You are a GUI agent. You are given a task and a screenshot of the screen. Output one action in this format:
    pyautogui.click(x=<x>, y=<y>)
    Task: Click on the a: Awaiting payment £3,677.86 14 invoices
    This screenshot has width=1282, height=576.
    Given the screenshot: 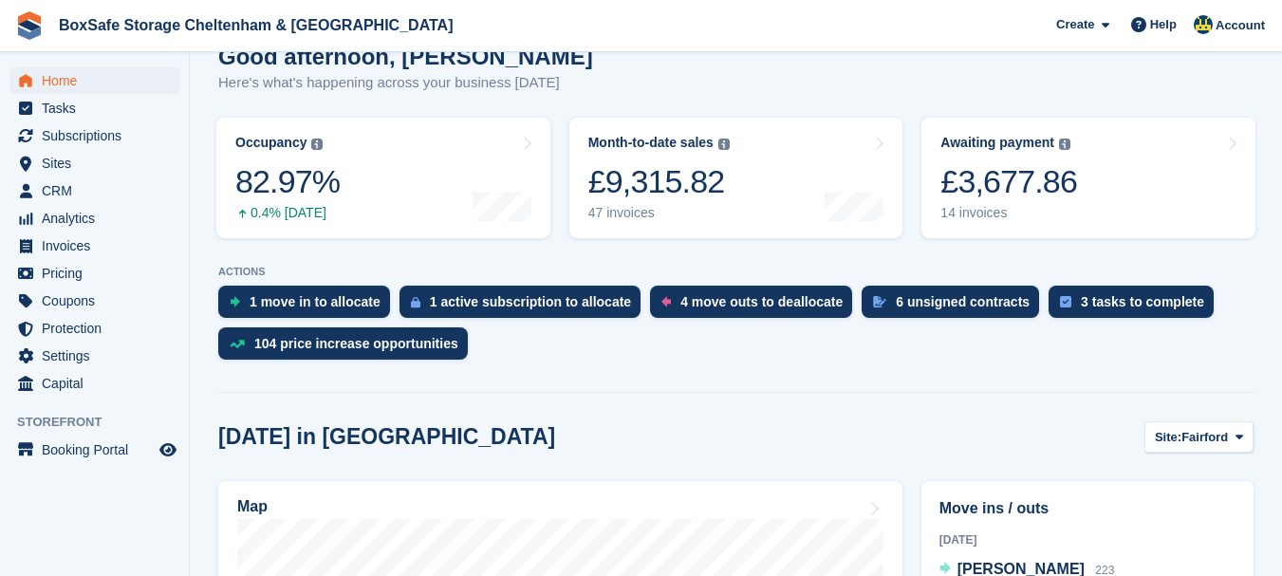 What is the action you would take?
    pyautogui.click(x=1088, y=177)
    